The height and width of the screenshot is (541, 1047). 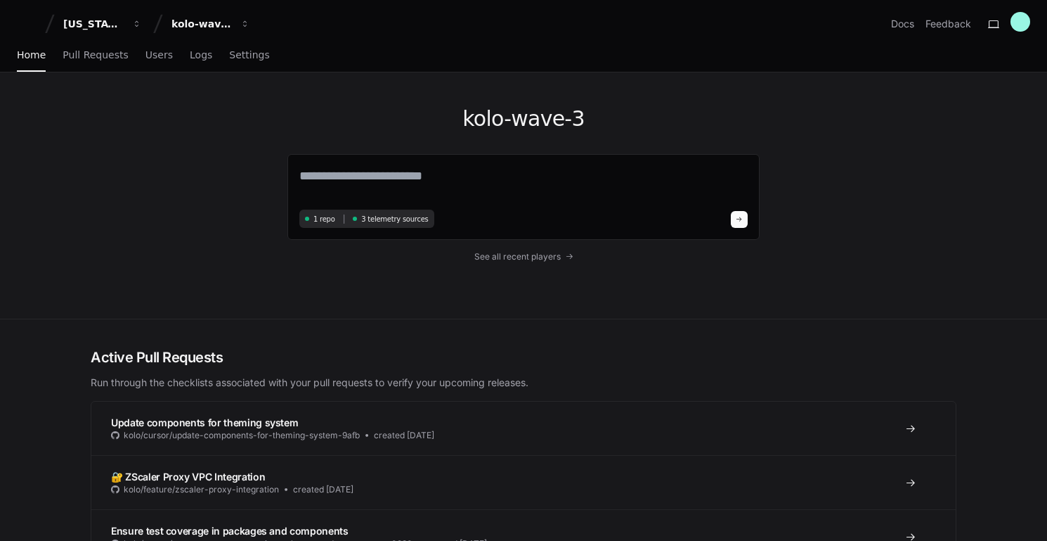 What do you see at coordinates (201, 55) in the screenshot?
I see `span: Logs` at bounding box center [201, 55].